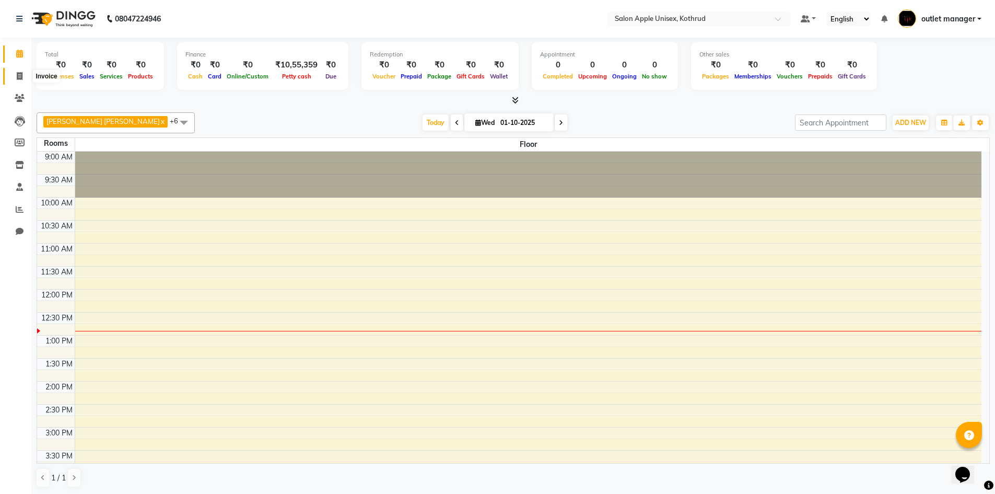  I want to click on span: Cash, so click(195, 76).